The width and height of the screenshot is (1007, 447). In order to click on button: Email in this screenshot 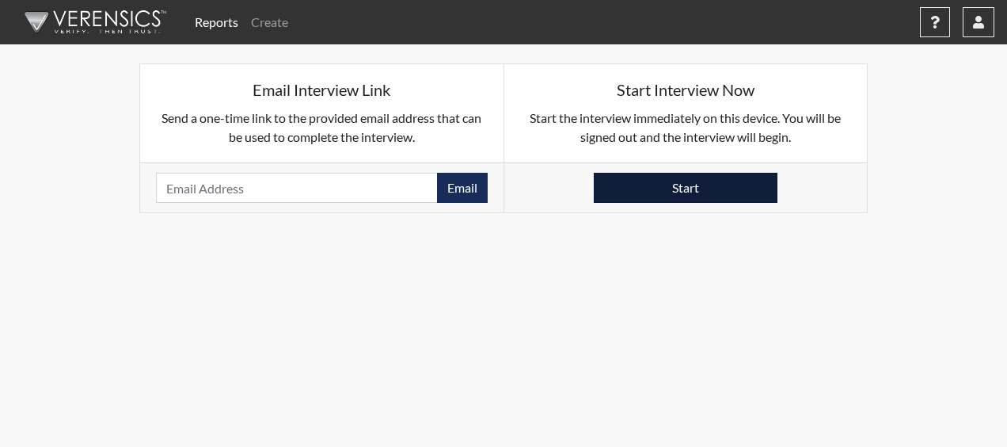, I will do `click(462, 188)`.